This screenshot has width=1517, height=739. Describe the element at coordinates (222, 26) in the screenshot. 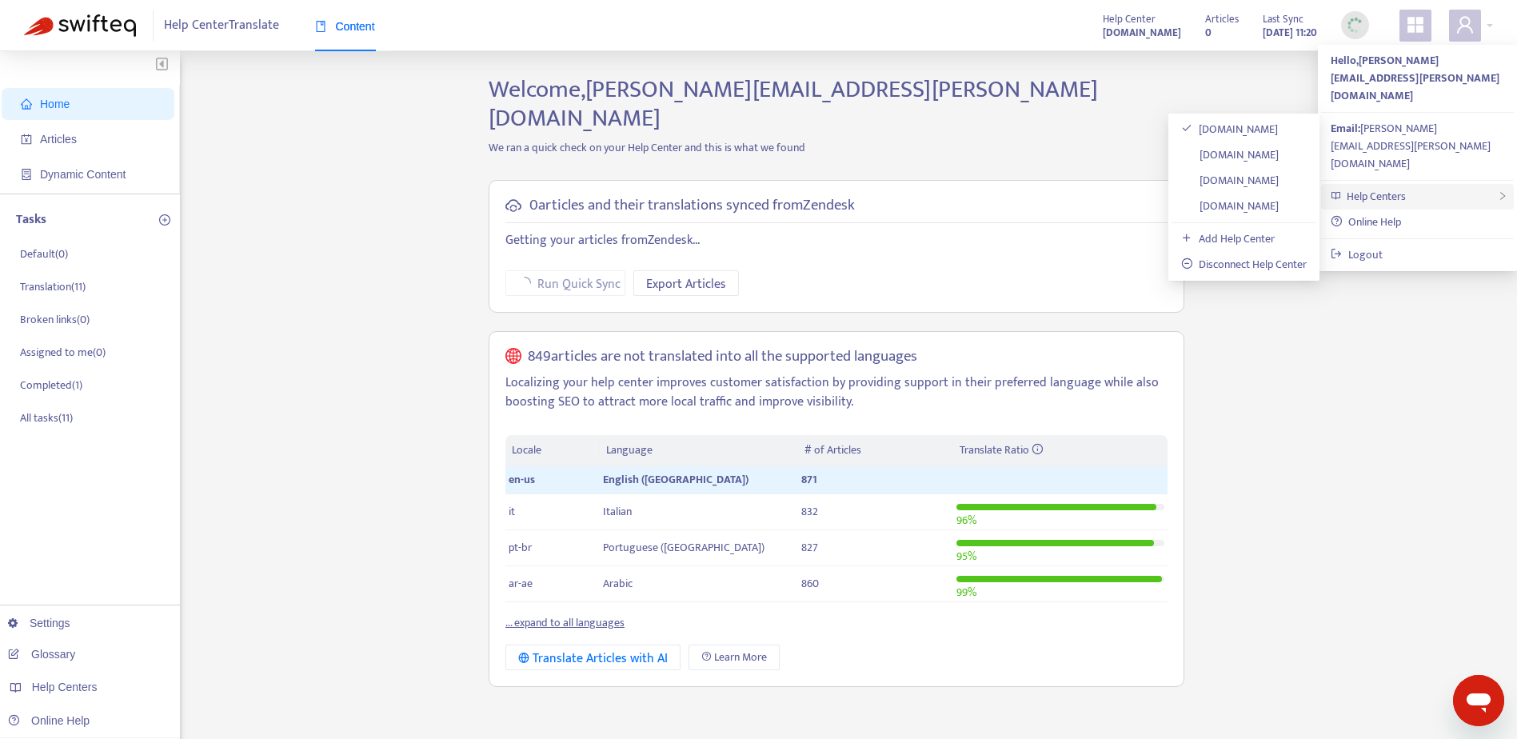

I see `span: Help Center Translate` at that location.